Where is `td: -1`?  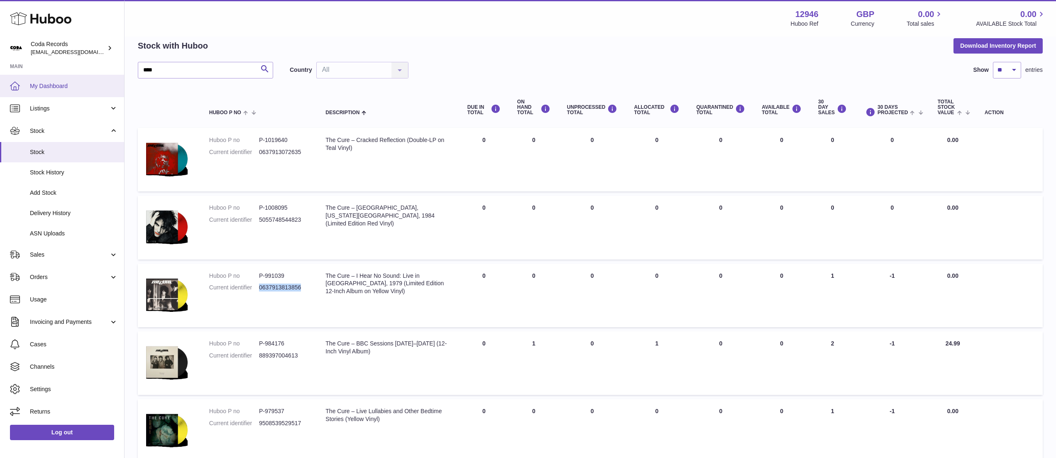
td: -1 is located at coordinates (892, 363).